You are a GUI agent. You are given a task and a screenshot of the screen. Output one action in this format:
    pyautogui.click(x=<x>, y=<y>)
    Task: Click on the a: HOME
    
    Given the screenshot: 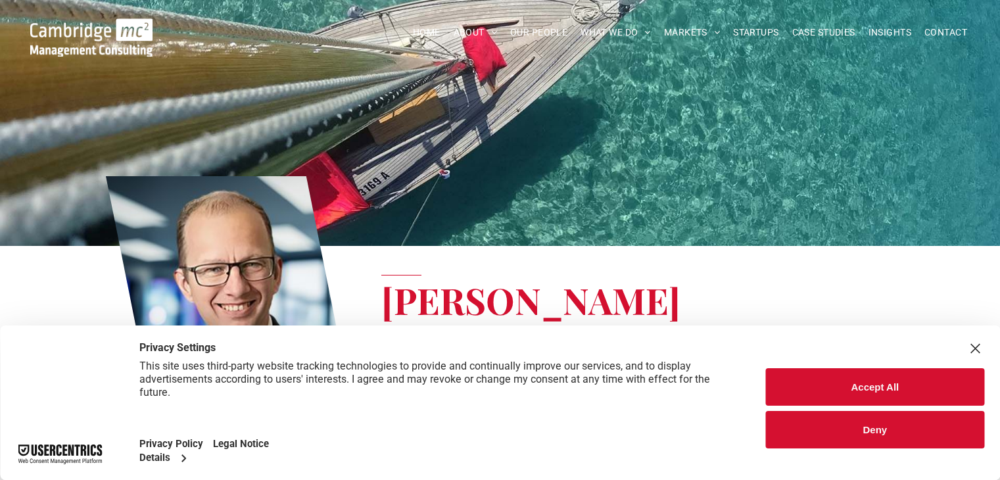 What is the action you would take?
    pyautogui.click(x=427, y=32)
    